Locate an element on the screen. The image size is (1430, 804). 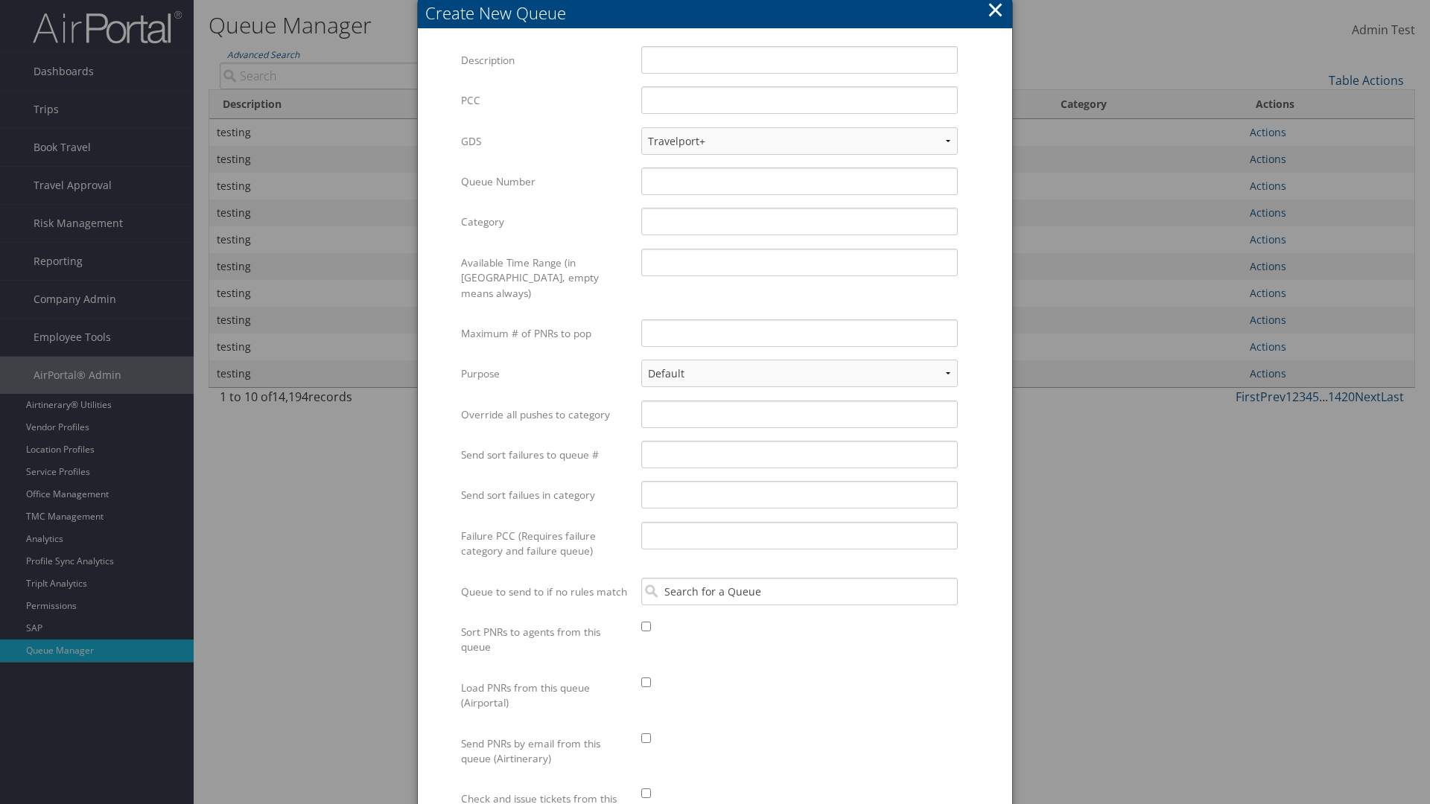
label: Queue to send to if no rules match is located at coordinates (545, 592).